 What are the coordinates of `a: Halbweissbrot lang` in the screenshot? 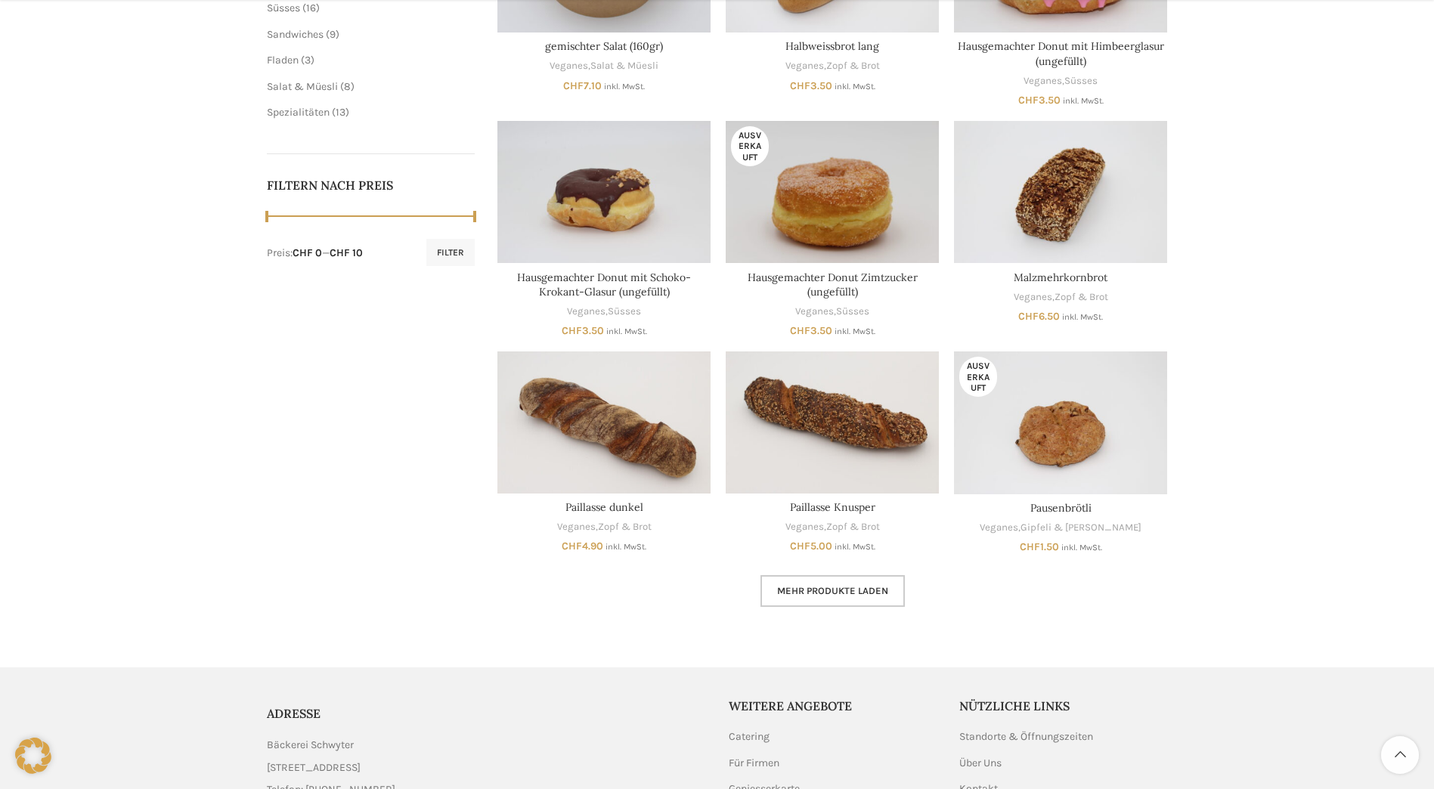 It's located at (832, 46).